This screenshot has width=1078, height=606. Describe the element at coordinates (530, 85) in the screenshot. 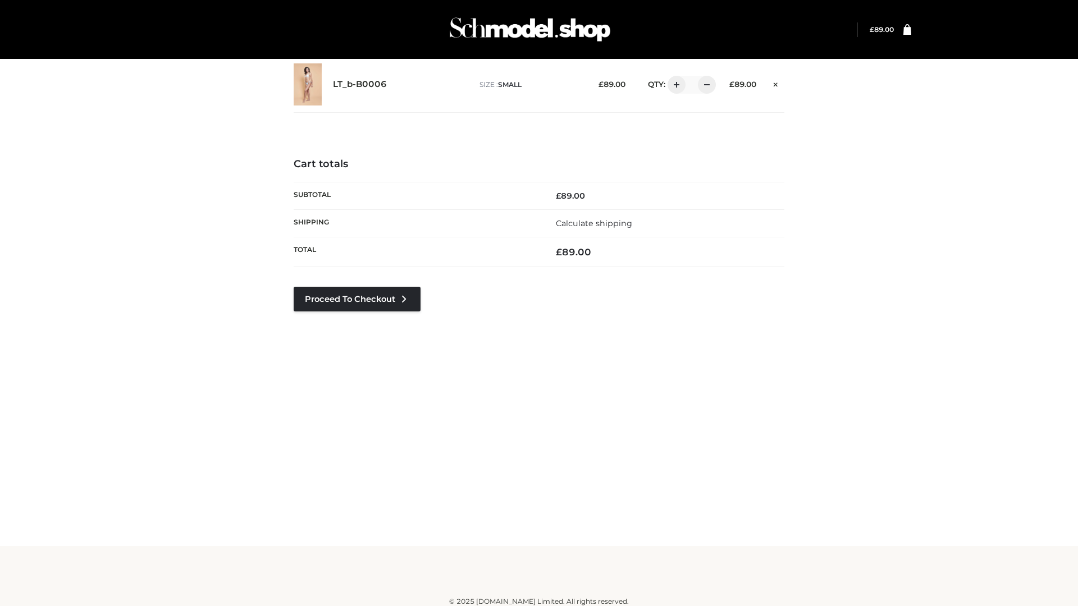

I see `p: size :` at that location.